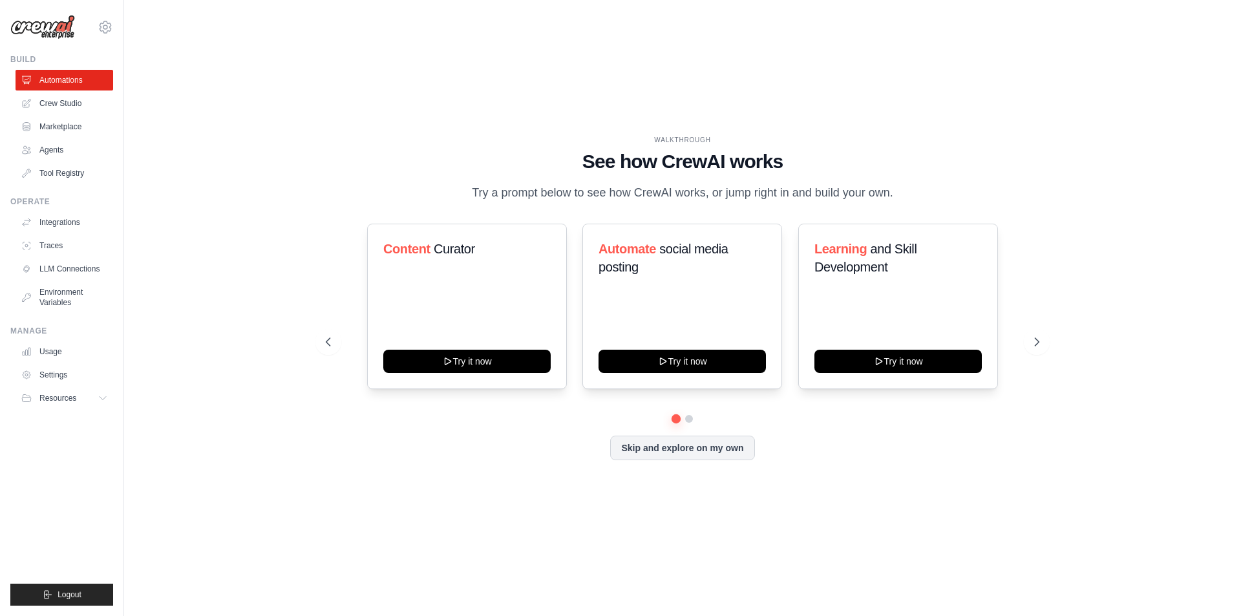 Image resolution: width=1241 pixels, height=616 pixels. Describe the element at coordinates (61, 59) in the screenshot. I see `div: Build` at that location.